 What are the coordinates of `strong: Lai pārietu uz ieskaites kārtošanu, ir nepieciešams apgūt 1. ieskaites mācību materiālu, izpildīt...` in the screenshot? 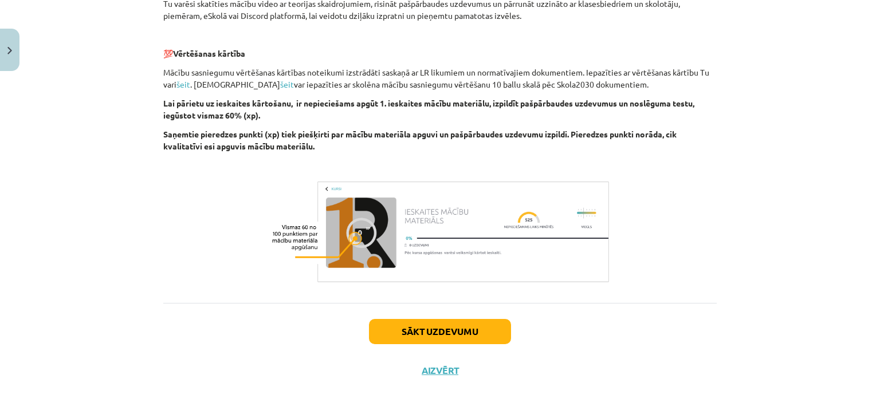 It's located at (428, 109).